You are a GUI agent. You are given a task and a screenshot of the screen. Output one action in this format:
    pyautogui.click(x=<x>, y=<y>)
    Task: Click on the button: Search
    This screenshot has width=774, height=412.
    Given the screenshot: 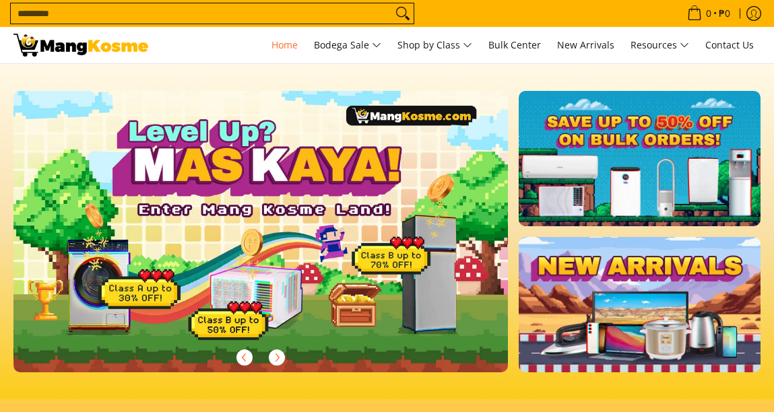 What is the action you would take?
    pyautogui.click(x=403, y=13)
    